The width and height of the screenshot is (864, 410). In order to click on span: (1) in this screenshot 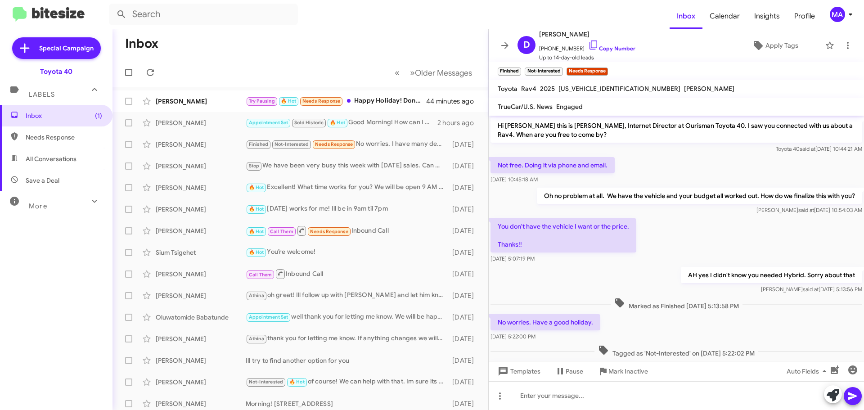, I will do `click(99, 116)`.